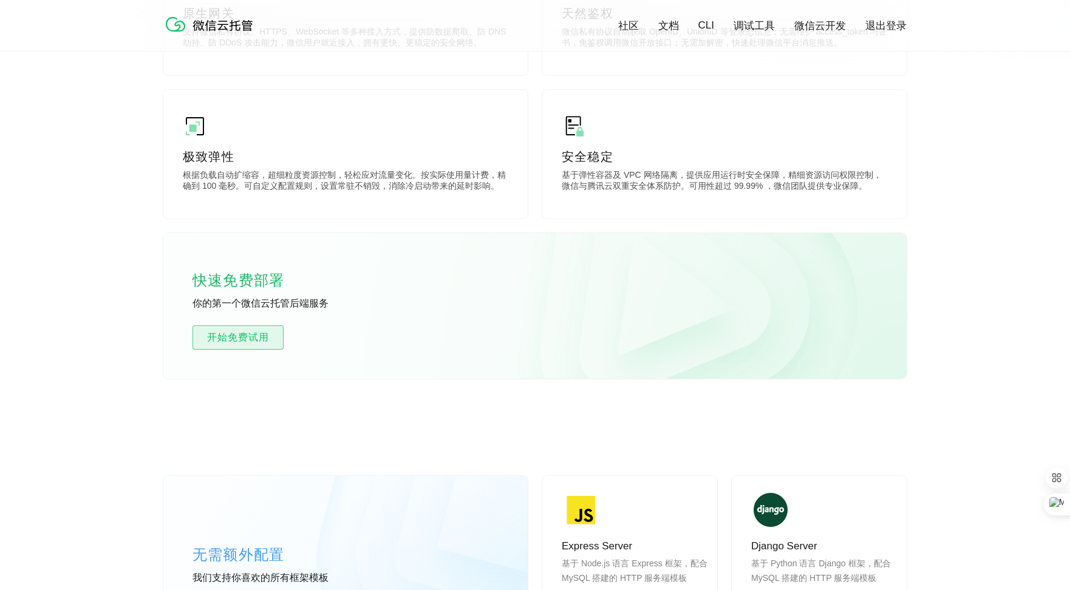 The width and height of the screenshot is (1070, 590). Describe the element at coordinates (253, 280) in the screenshot. I see `p: 快速免费部署` at that location.